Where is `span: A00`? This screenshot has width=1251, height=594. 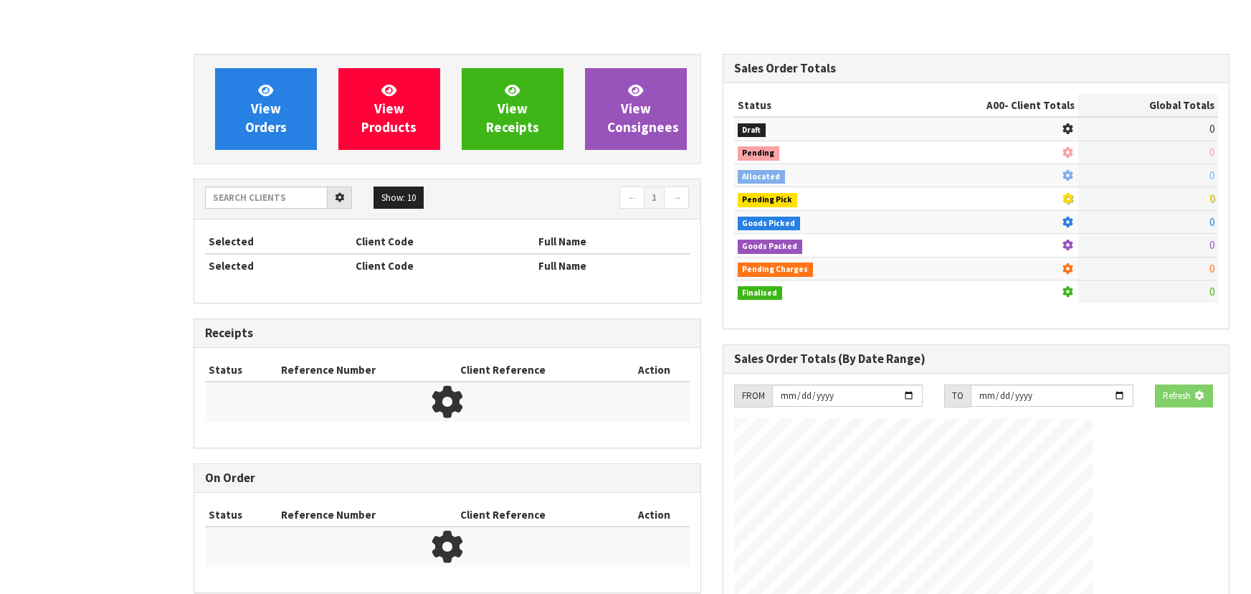 span: A00 is located at coordinates (995, 105).